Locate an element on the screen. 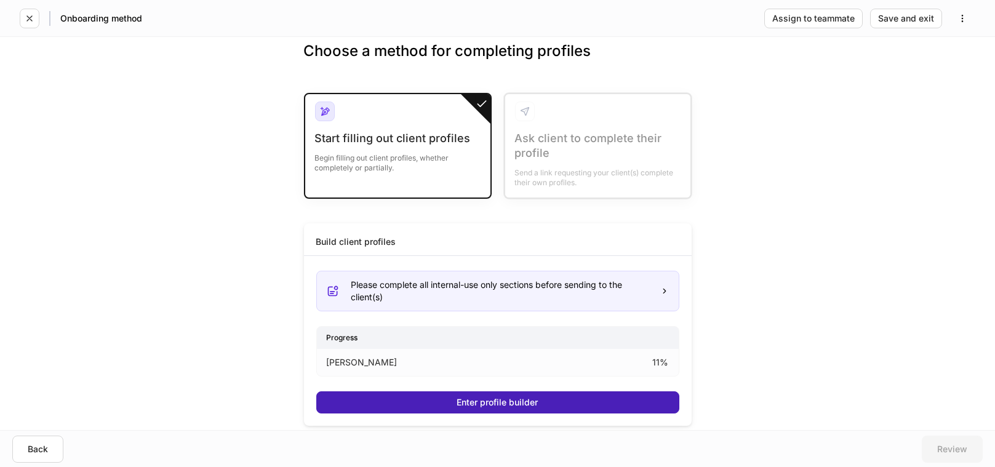 This screenshot has width=995, height=467. h5: Onboarding method is located at coordinates (101, 18).